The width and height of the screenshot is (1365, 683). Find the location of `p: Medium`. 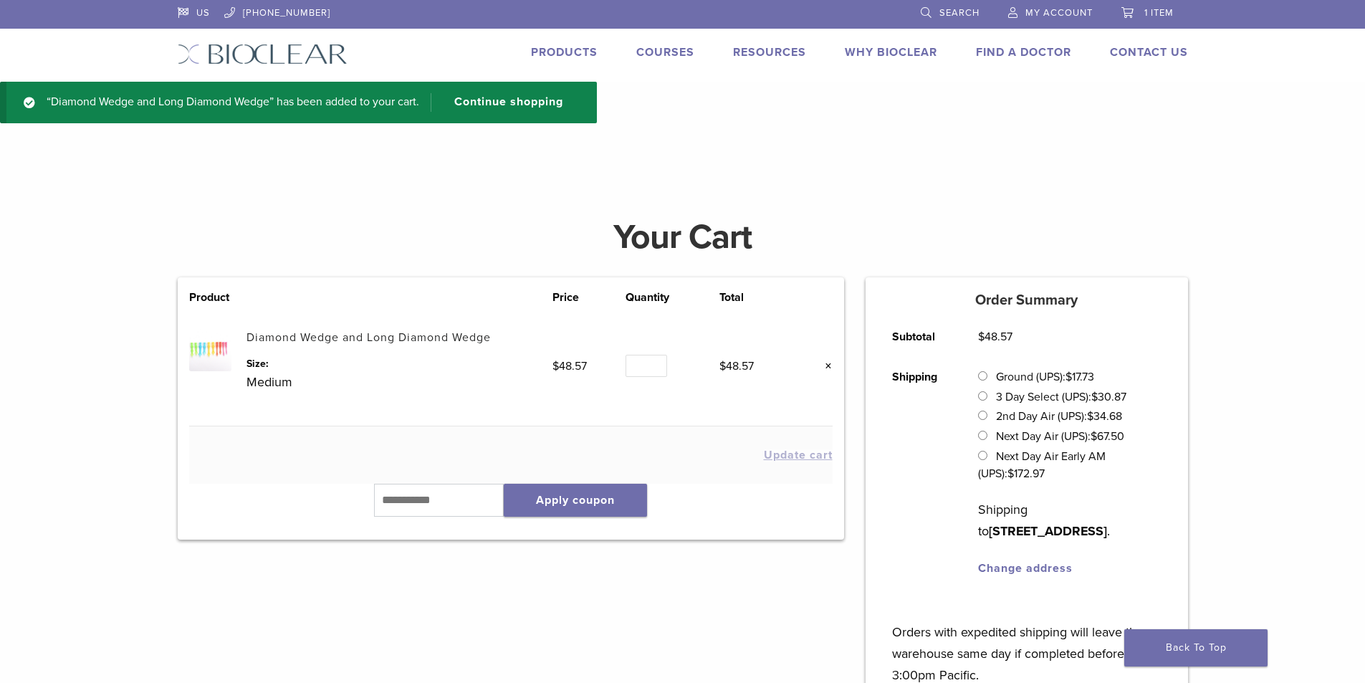

p: Medium is located at coordinates (399, 382).